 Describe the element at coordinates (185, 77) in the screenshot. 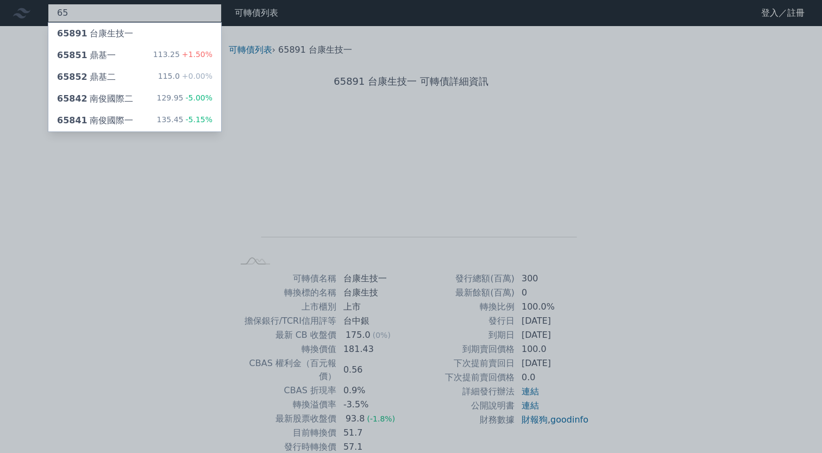

I see `div: 115.0` at that location.